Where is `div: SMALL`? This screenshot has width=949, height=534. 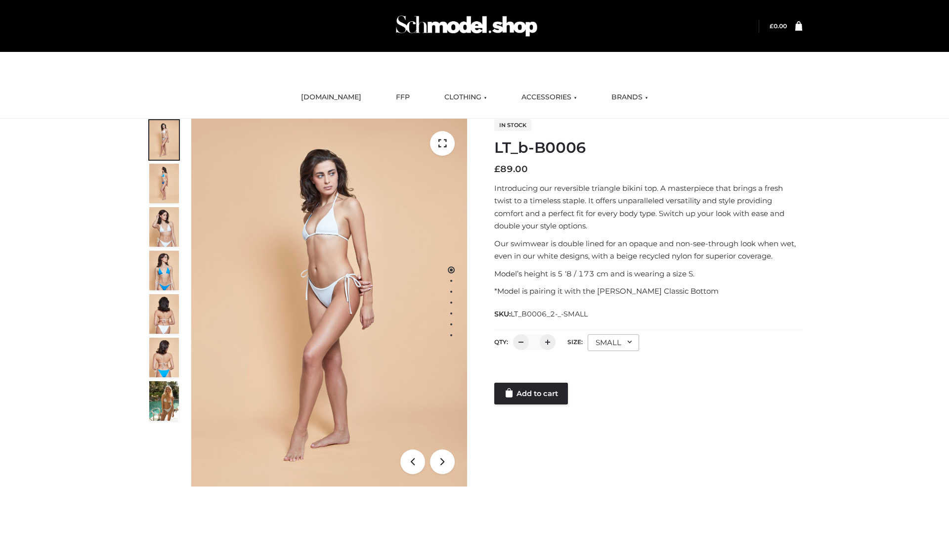 div: SMALL is located at coordinates (613, 343).